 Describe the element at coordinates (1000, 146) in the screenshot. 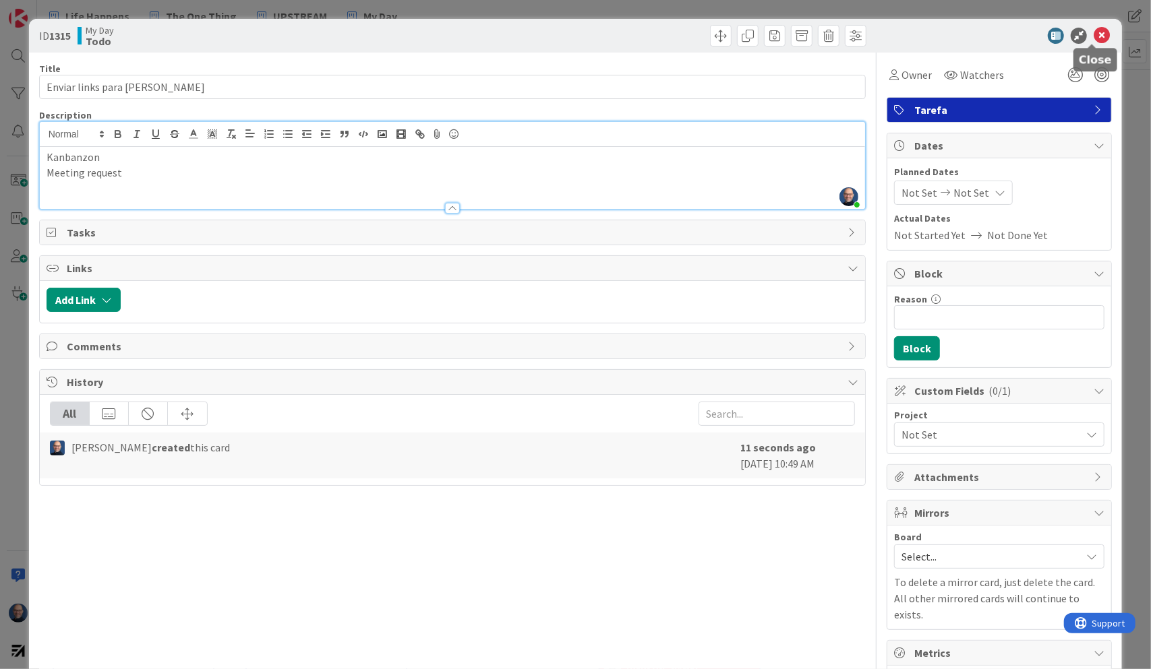

I see `span: Dates` at that location.